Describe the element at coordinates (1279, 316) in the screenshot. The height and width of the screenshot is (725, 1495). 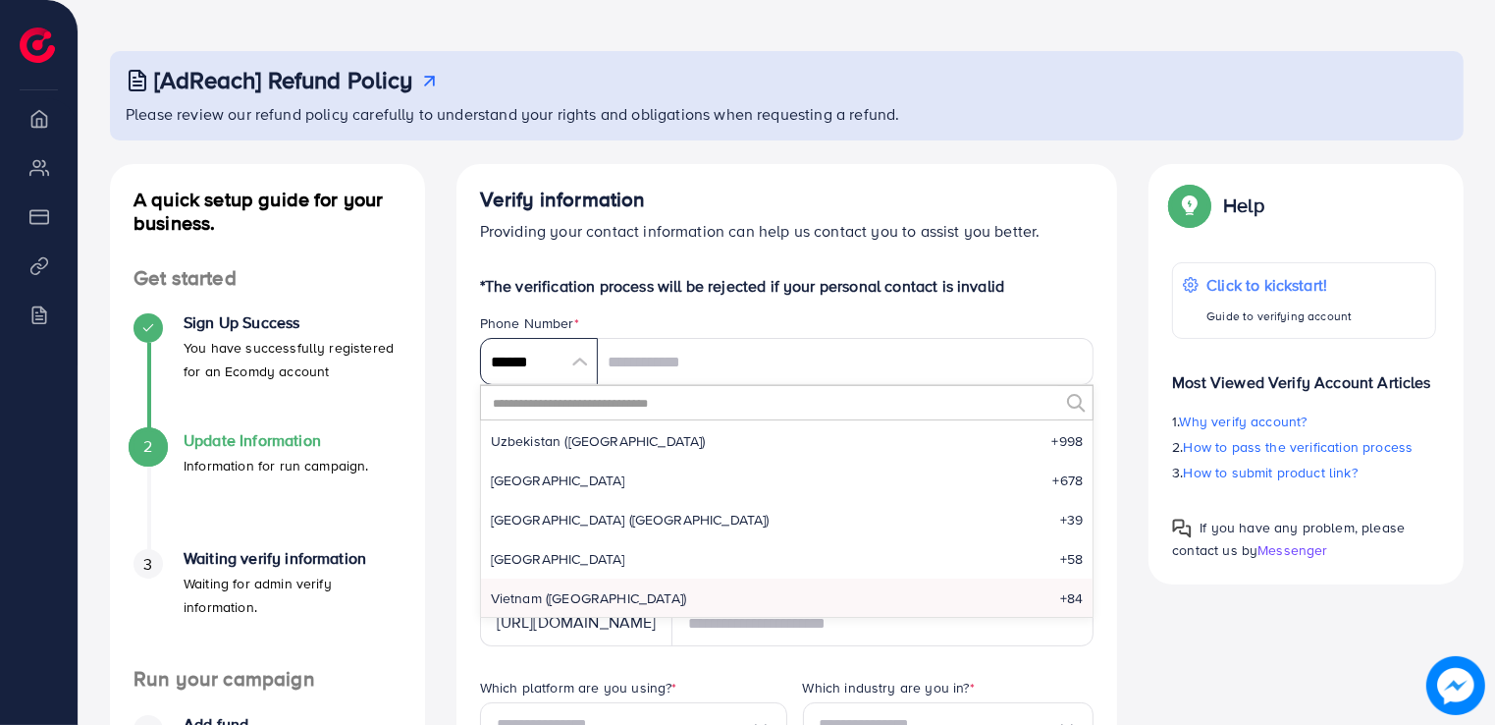
I see `p: Guide to verifying account` at that location.